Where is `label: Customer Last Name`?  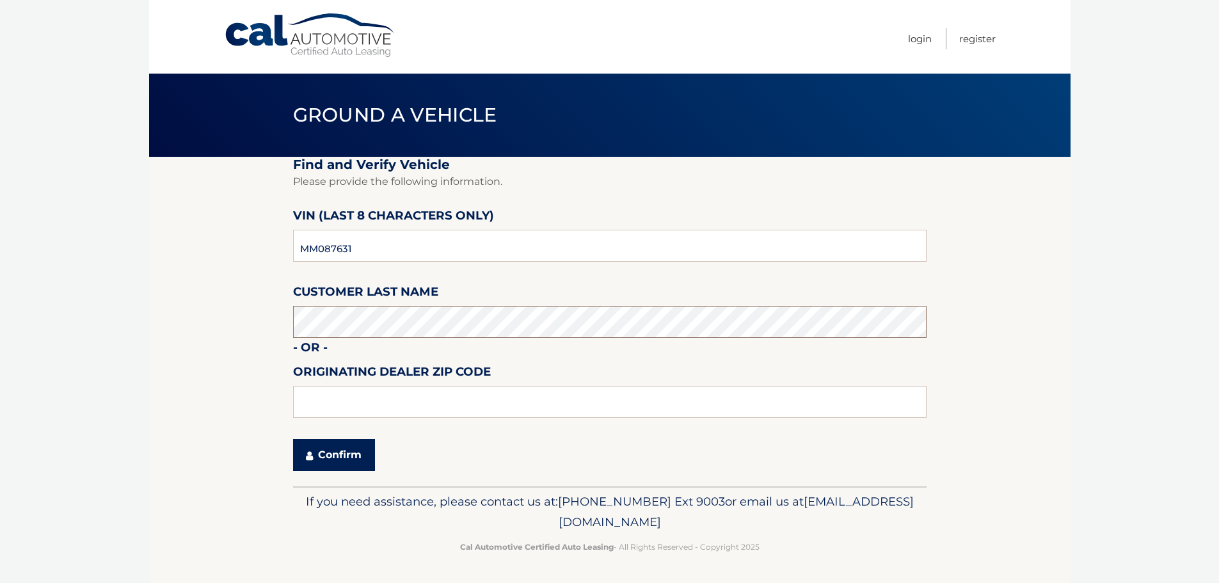 label: Customer Last Name is located at coordinates (365, 294).